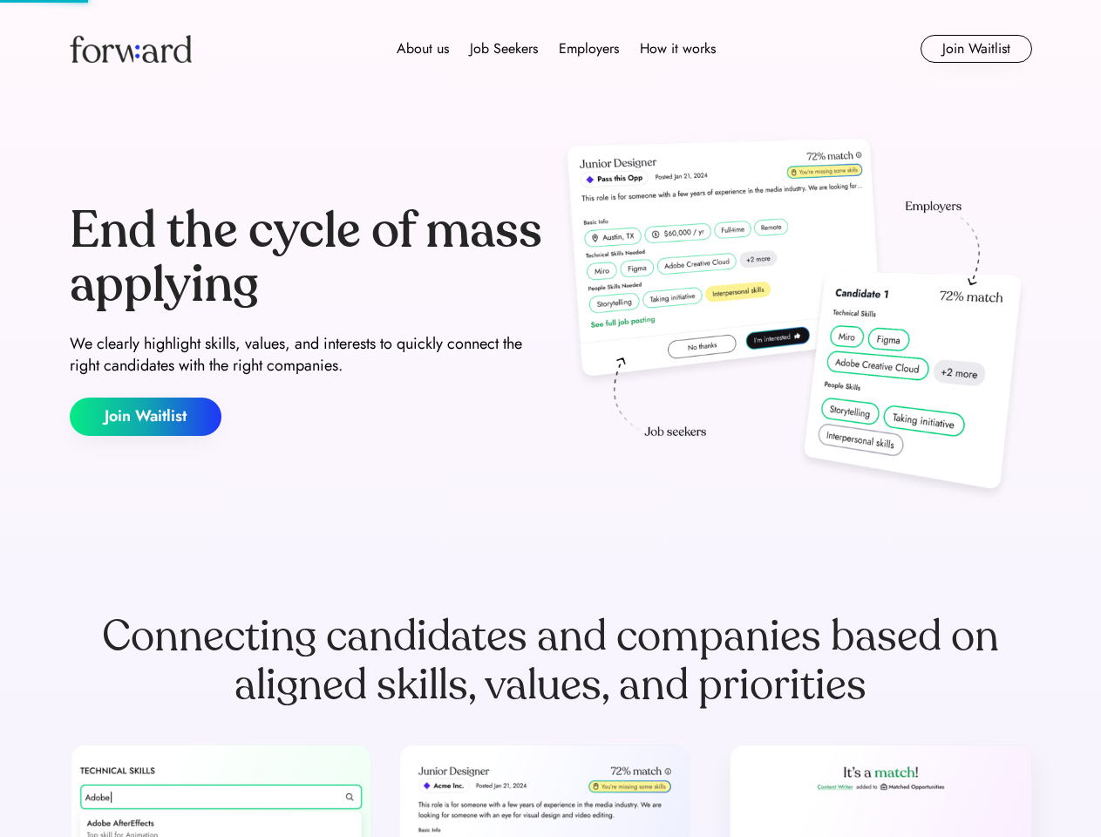  I want to click on div: Employers, so click(589, 49).